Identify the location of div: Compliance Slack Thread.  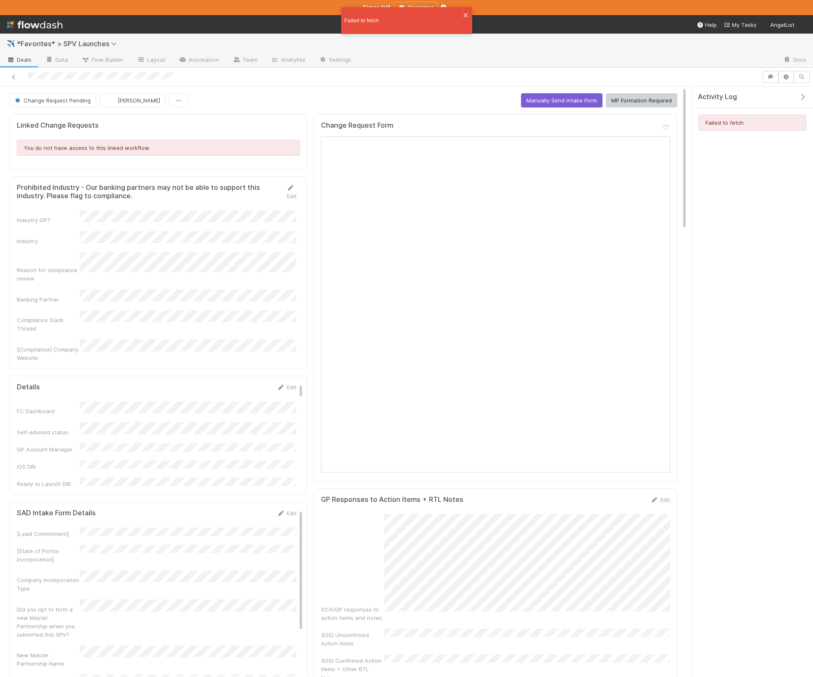
(48, 324).